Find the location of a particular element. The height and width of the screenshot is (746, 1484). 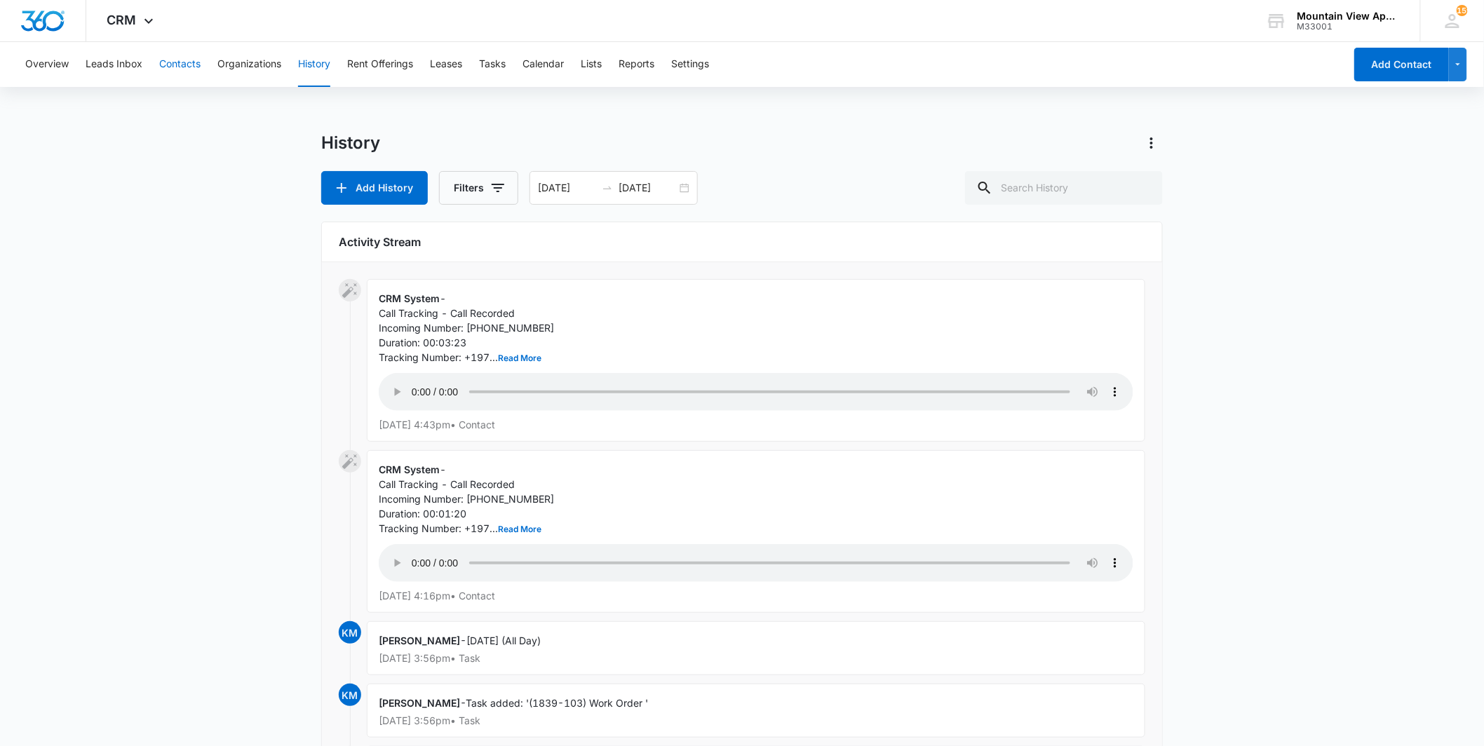

button: Add Contact is located at coordinates (1401, 65).